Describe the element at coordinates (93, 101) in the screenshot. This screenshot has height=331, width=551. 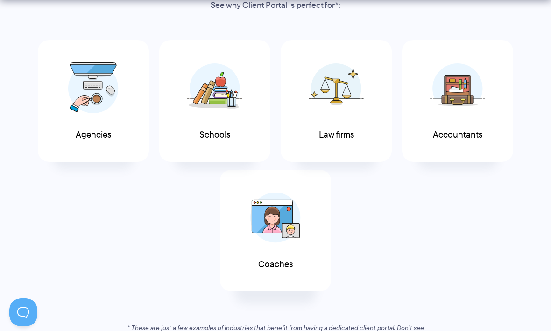
I see `a: Agencies` at that location.